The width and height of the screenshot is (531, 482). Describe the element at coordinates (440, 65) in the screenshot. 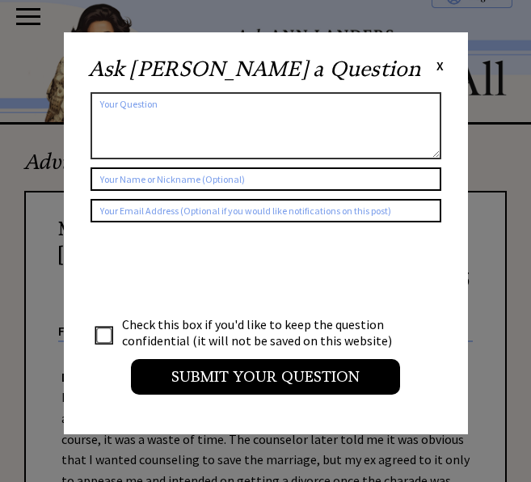

I see `span: X` at that location.